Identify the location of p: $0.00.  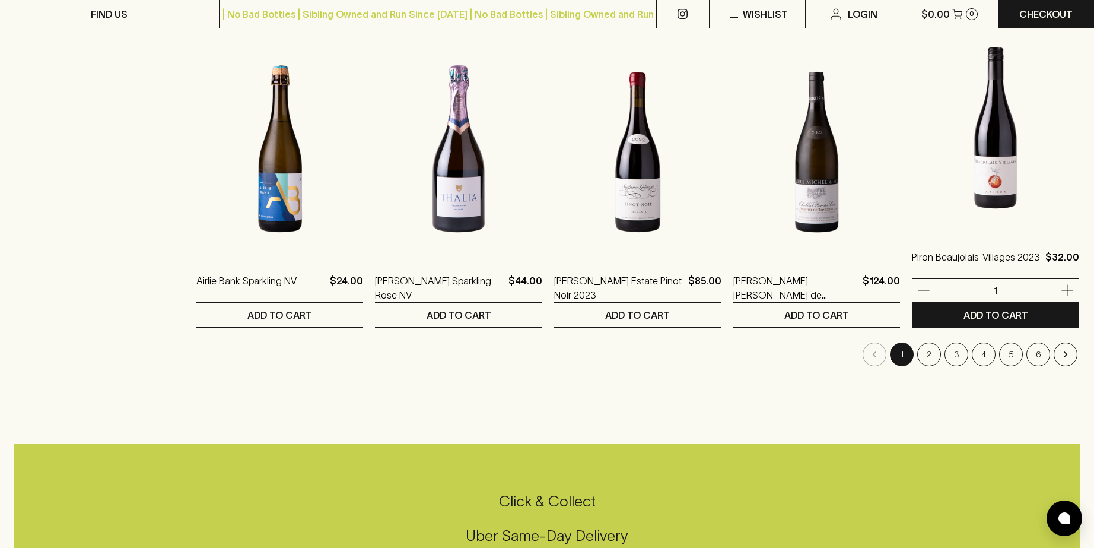
(936, 14).